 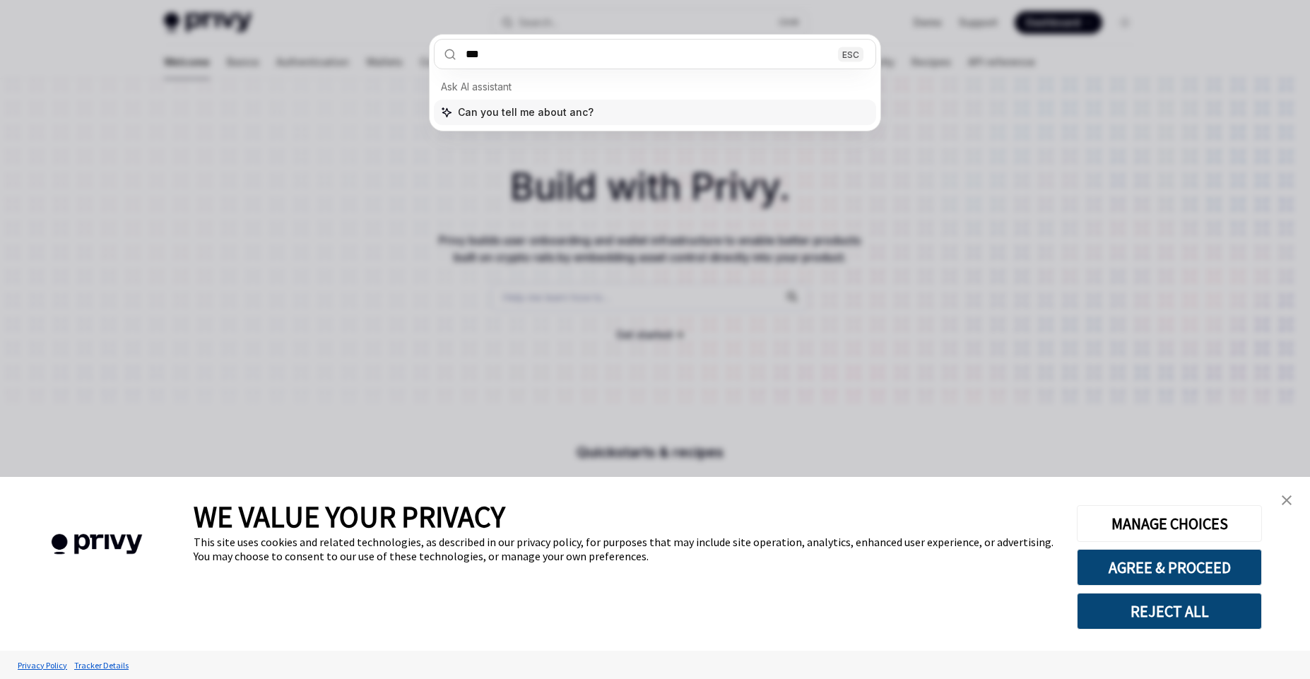 I want to click on a: close banner, so click(x=1287, y=500).